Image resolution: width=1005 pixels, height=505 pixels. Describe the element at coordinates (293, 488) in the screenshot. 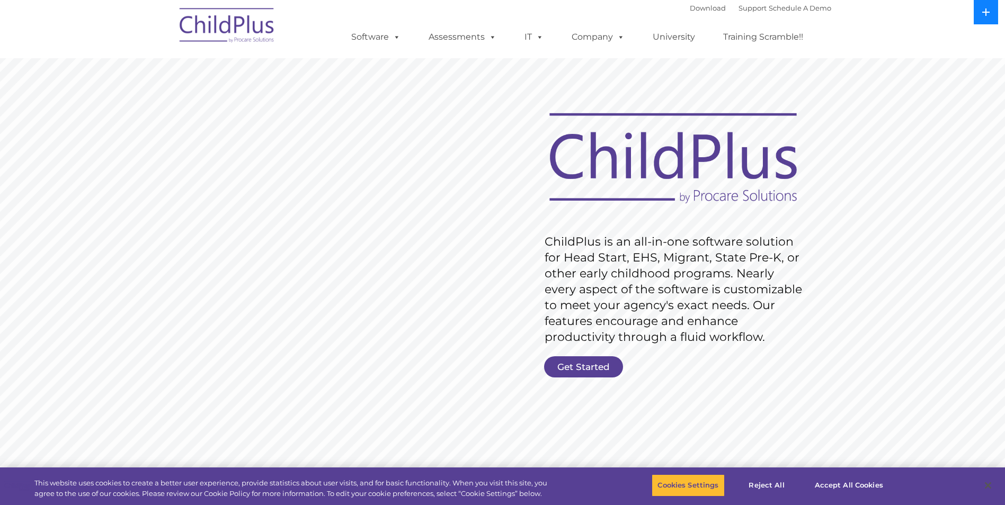

I see `div: This website uses cookies to create a better user experience, provide statistics about user visit...` at that location.